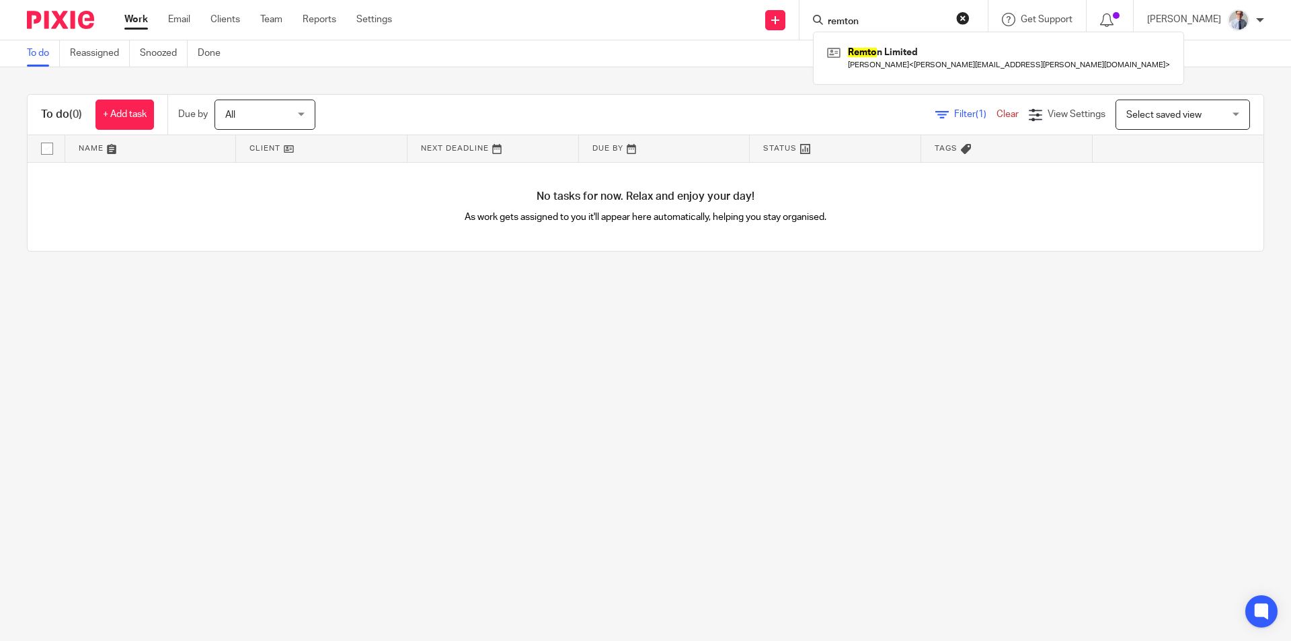 The height and width of the screenshot is (641, 1291). Describe the element at coordinates (374, 20) in the screenshot. I see `a: Settings` at that location.